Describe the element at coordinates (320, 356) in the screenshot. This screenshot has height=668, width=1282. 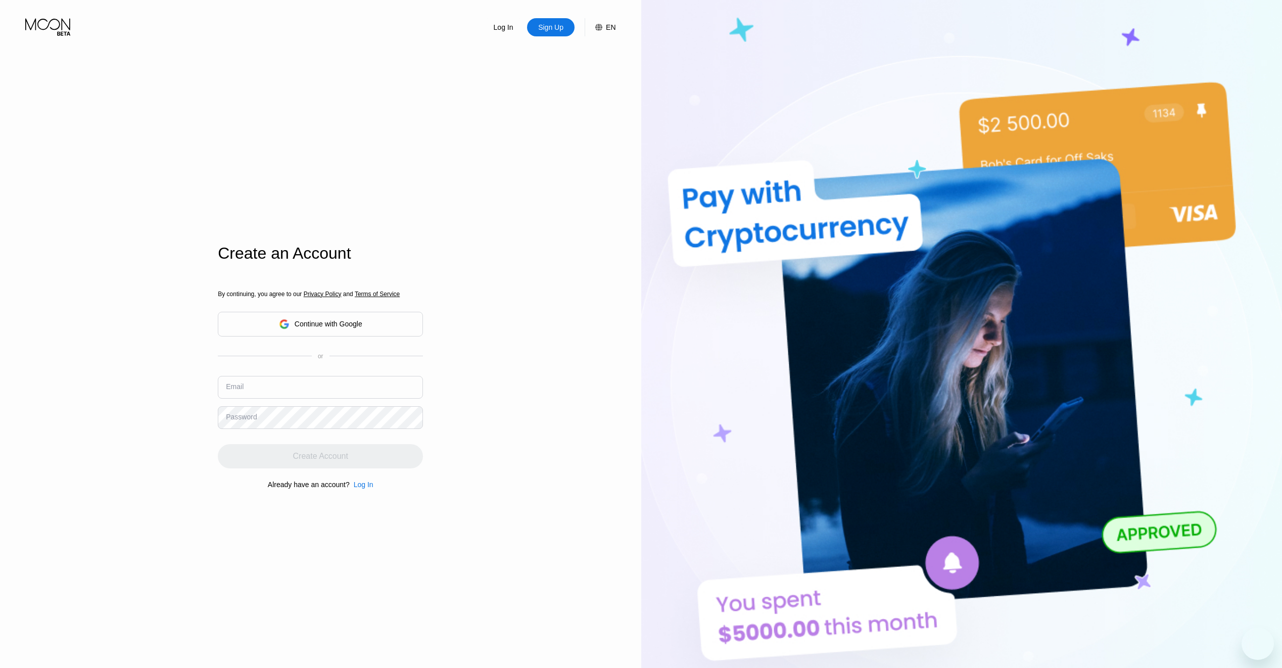
I see `div: or` at that location.